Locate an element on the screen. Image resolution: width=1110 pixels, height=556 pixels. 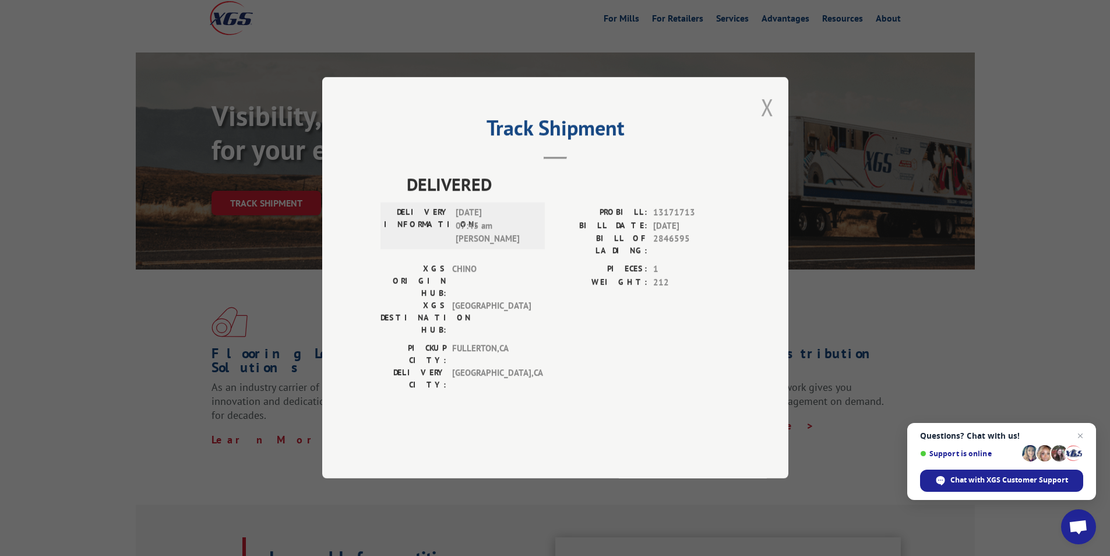
label: BILL OF LADING: is located at coordinates (602, 245).